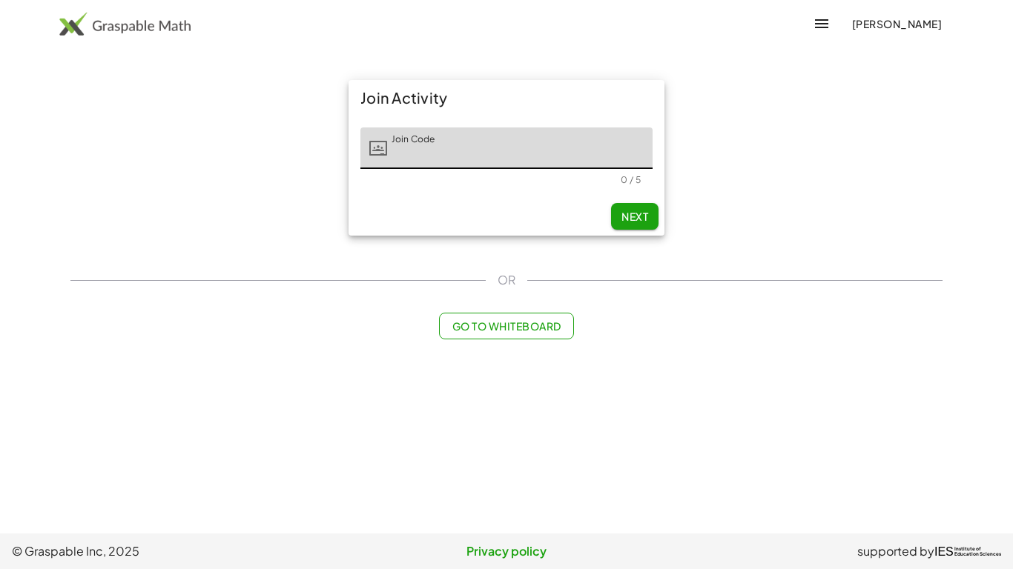 The height and width of the screenshot is (569, 1013). Describe the element at coordinates (506, 326) in the screenshot. I see `button: Go to Whiteboard` at that location.